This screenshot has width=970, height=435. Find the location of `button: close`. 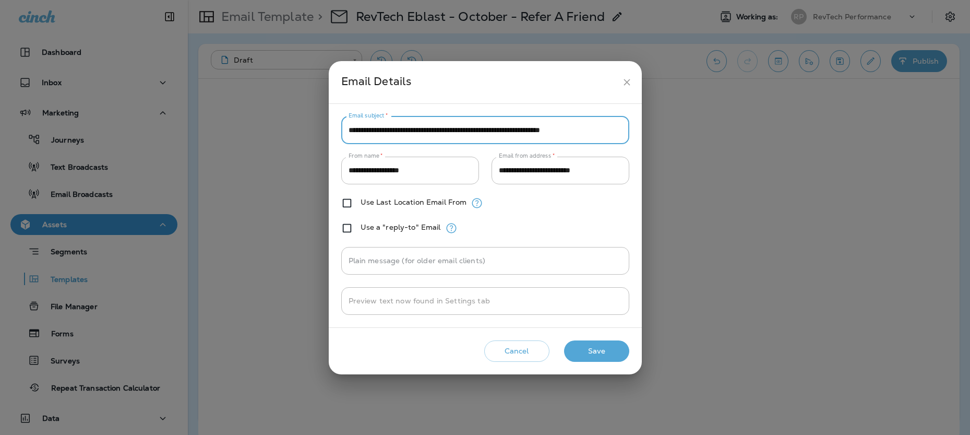

button: close is located at coordinates (627, 82).